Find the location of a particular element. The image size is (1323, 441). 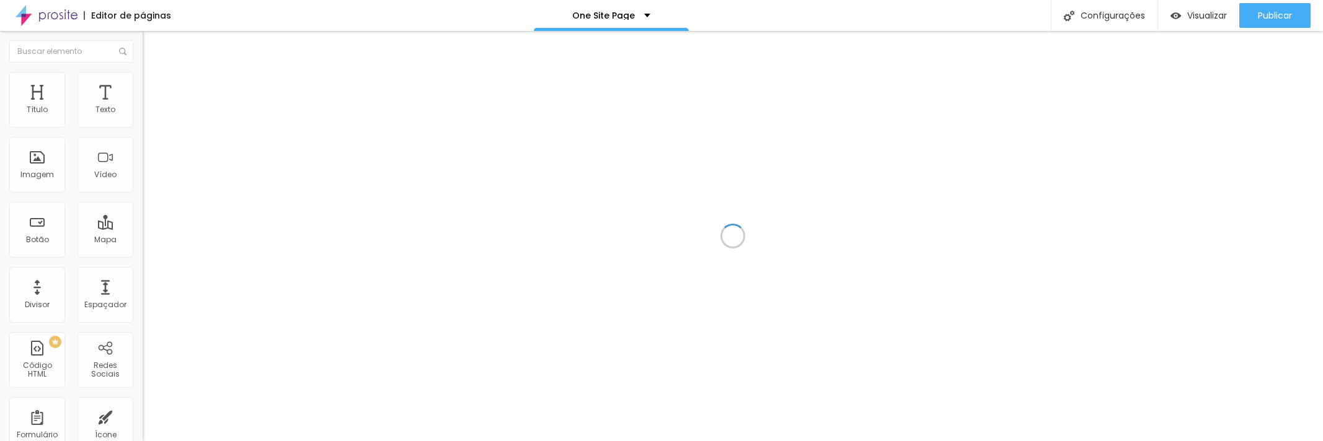

input: Buscar elemento is located at coordinates (71, 51).